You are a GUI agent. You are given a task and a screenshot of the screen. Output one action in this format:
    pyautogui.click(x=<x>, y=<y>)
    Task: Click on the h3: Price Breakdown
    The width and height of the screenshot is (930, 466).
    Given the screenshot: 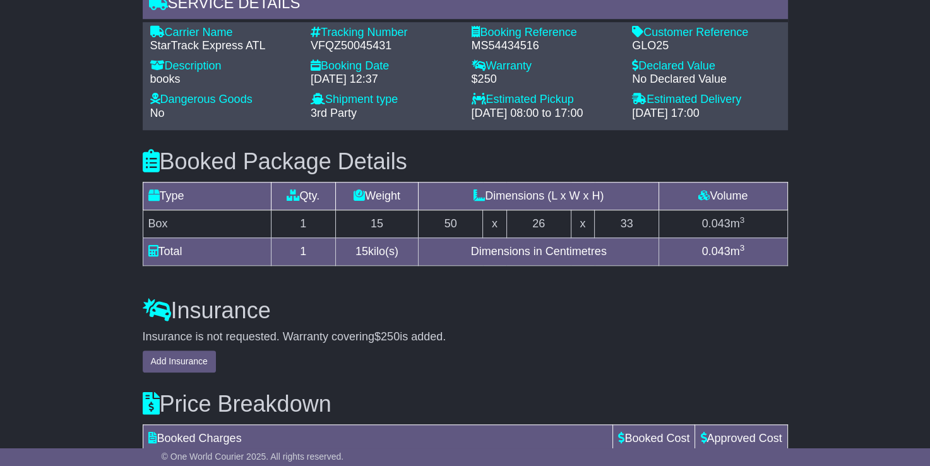 What is the action you would take?
    pyautogui.click(x=465, y=404)
    